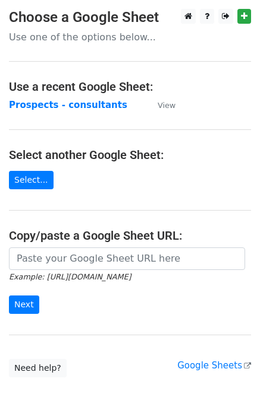  Describe the element at coordinates (126, 259) in the screenshot. I see `input: Paste your Google Sheet URL here` at that location.